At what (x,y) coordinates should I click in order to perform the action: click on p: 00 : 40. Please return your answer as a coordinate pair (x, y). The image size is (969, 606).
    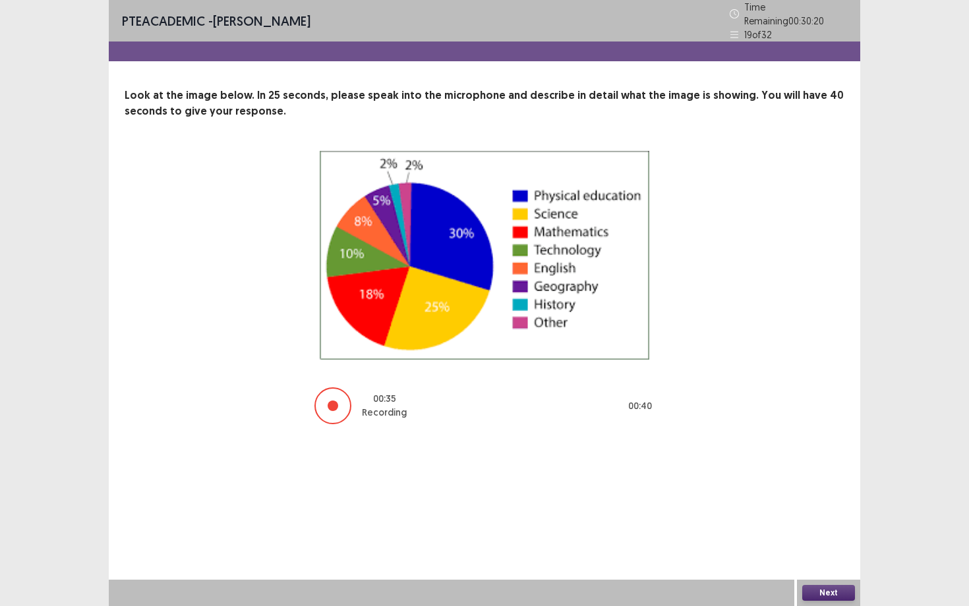
    Looking at the image, I should click on (640, 406).